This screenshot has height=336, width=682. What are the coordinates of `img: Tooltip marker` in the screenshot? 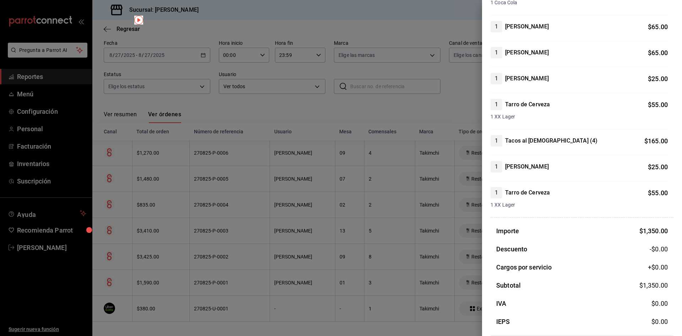 It's located at (139, 20).